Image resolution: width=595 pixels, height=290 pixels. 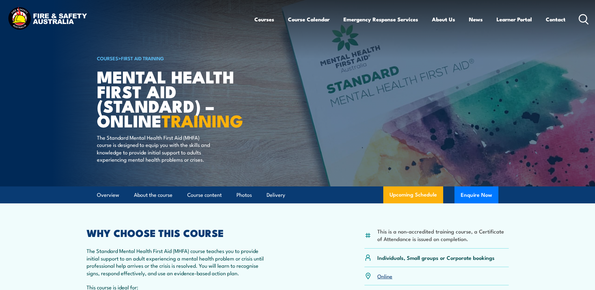 What do you see at coordinates (443, 235) in the screenshot?
I see `li: This is a non-accredited training course, a Certificate of Attendance is issued on completion.` at bounding box center [443, 235].